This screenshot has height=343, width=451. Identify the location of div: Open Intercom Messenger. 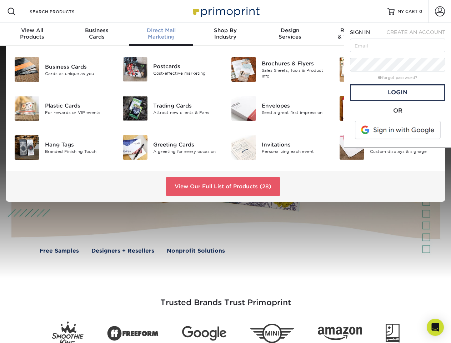
(436, 327).